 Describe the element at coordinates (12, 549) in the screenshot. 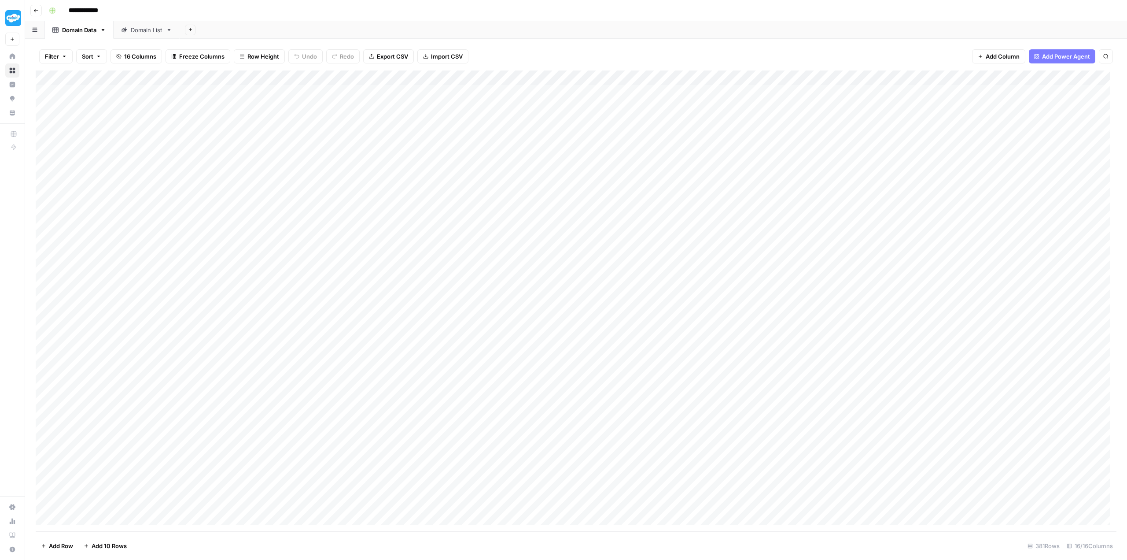

I see `button: Help + Support` at that location.